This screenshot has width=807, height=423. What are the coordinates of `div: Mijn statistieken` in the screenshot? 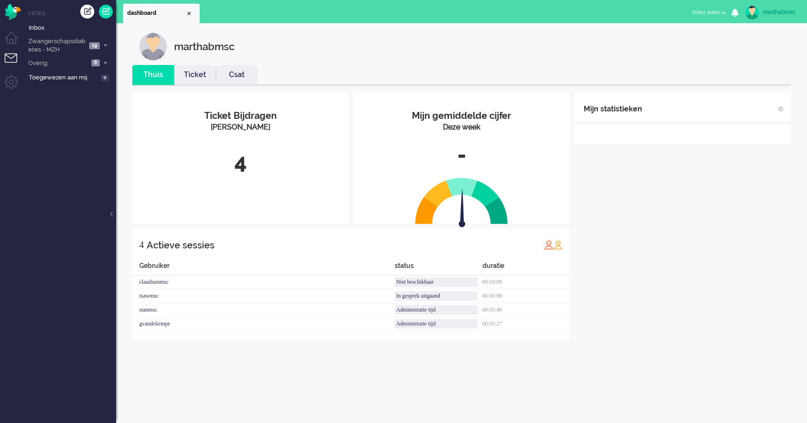 It's located at (613, 109).